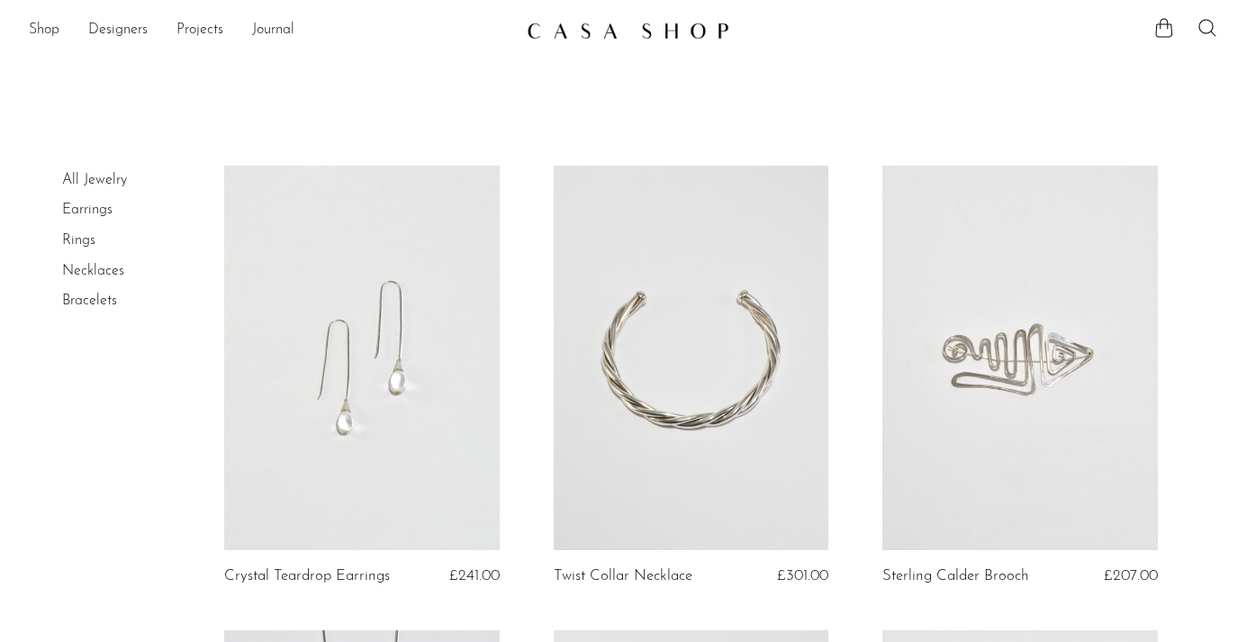 The image size is (1247, 642). What do you see at coordinates (200, 31) in the screenshot?
I see `a: Projects` at bounding box center [200, 31].